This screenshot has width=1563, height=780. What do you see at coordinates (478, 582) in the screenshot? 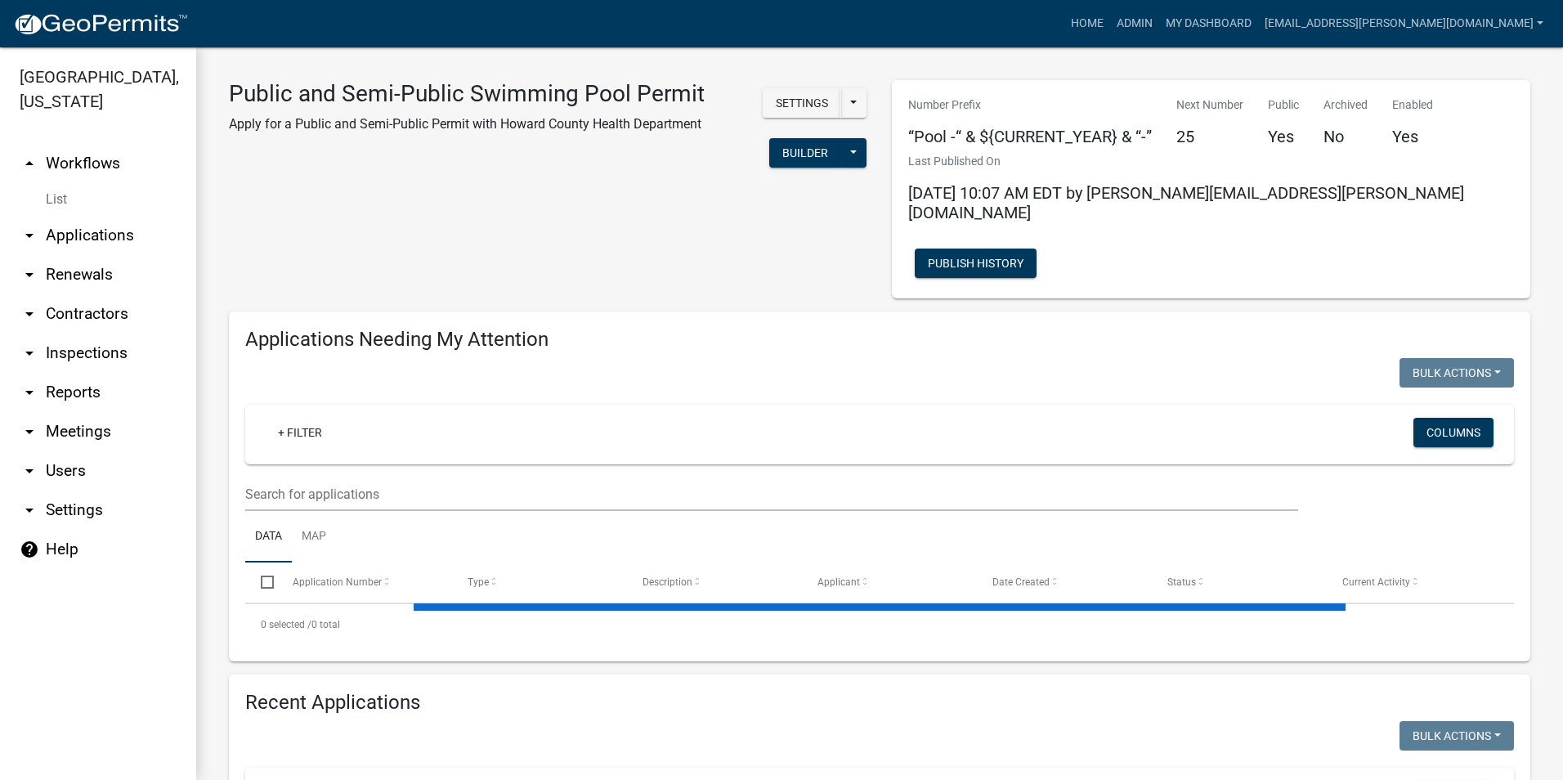
I see `span: Type` at bounding box center [478, 582].